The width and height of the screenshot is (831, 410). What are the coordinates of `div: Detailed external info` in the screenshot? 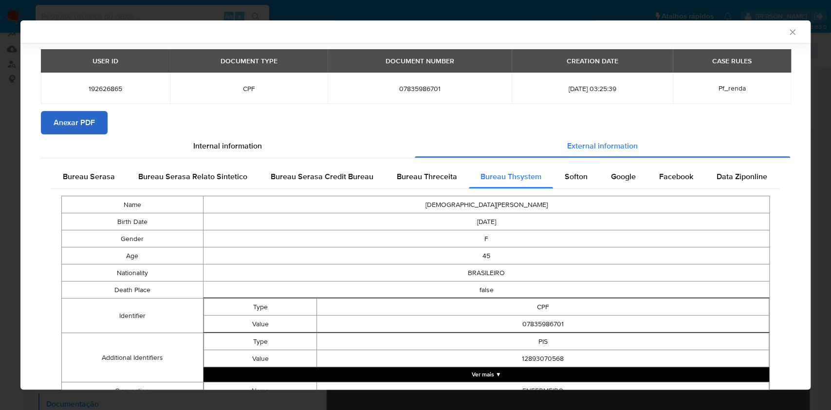 It's located at (415, 177).